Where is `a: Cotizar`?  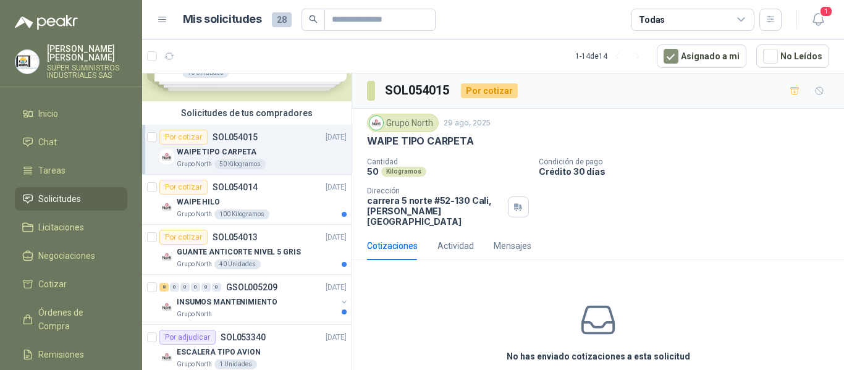
a: Cotizar is located at coordinates (71, 284).